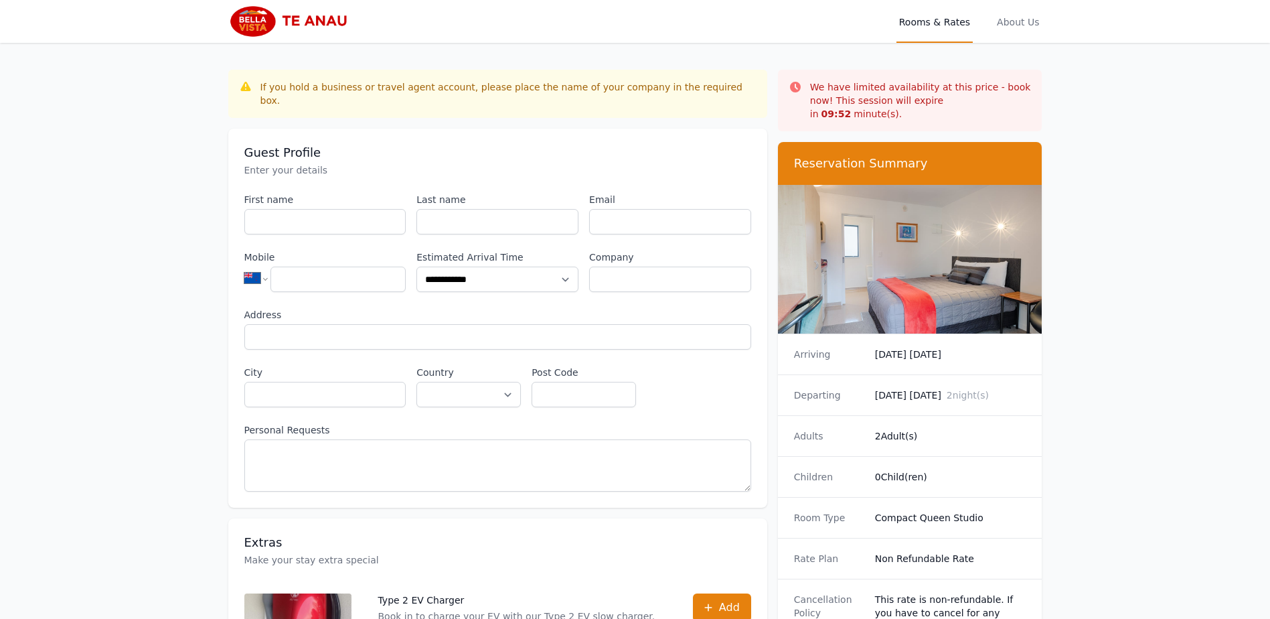 The width and height of the screenshot is (1270, 619). Describe the element at coordinates (951, 436) in the screenshot. I see `dd: 2 Adult(s)` at that location.